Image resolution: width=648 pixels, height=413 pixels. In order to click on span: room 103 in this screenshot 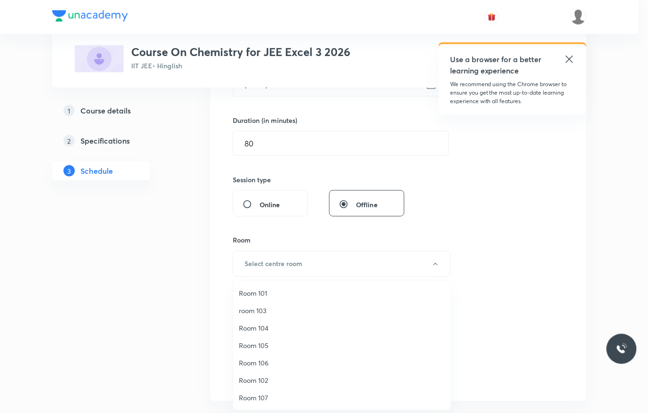, I will do `click(342, 310)`.